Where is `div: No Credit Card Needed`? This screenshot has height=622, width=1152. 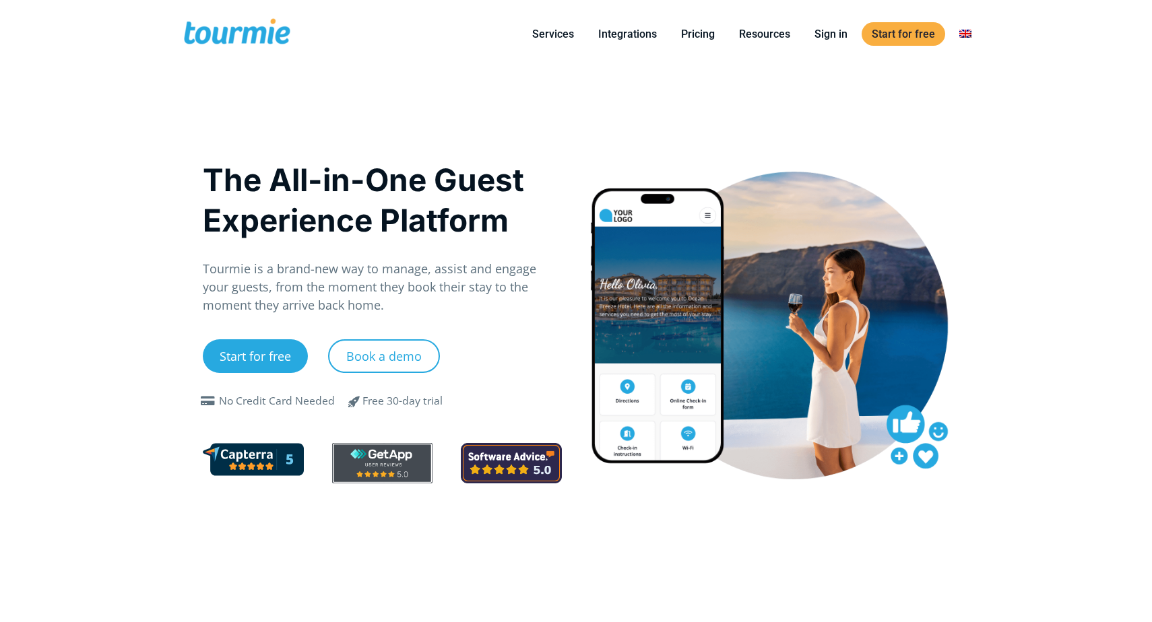 div: No Credit Card Needed is located at coordinates (277, 401).